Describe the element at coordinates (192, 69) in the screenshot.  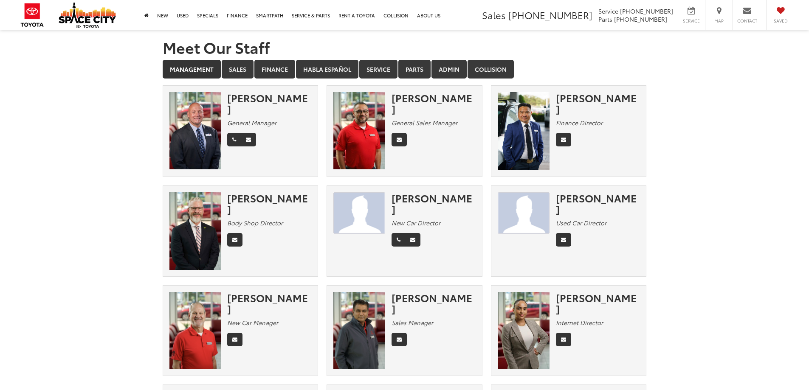
I see `a: Management` at that location.